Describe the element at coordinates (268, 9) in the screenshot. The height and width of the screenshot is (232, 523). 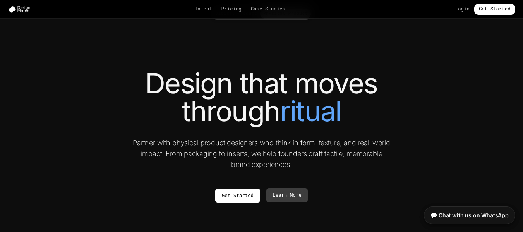
I see `a: Case Studies` at that location.